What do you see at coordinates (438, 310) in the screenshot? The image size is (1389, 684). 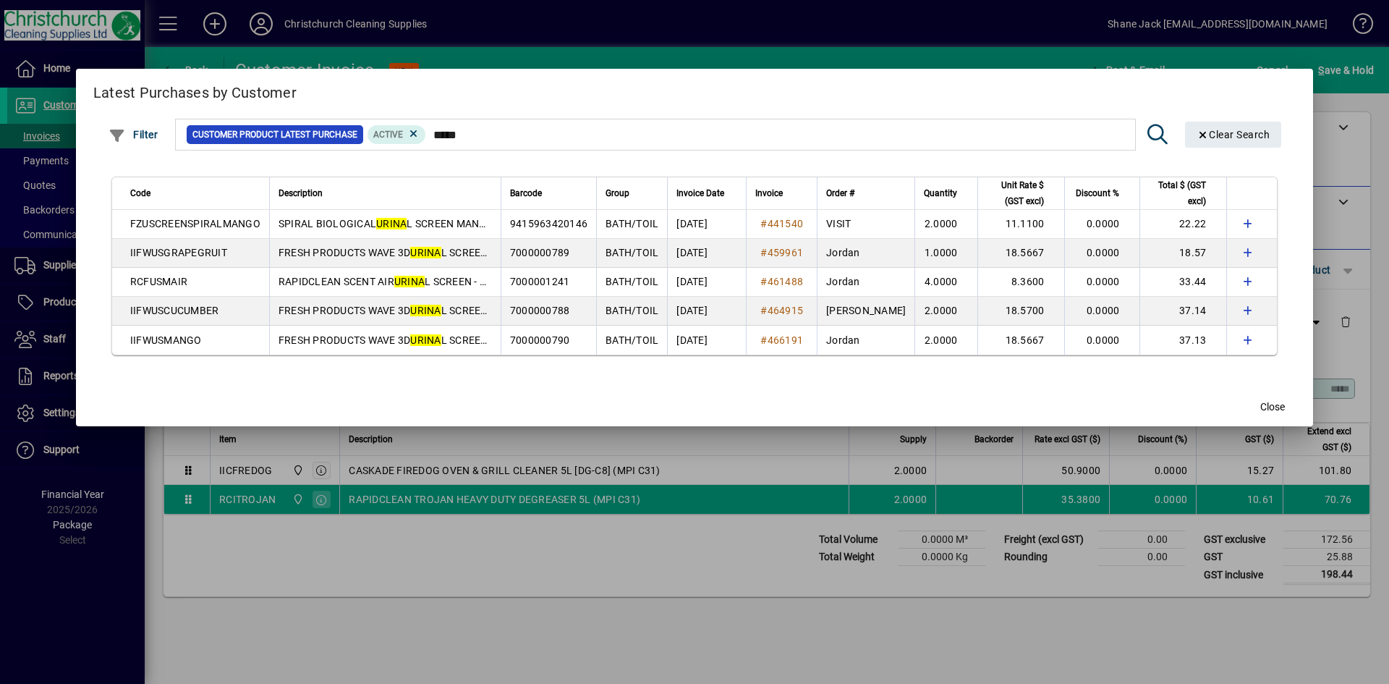 I see `span: FRESH PRODUCTS WAVE 3D L SCREEN CUCUMBER MELON 2S` at bounding box center [438, 310].